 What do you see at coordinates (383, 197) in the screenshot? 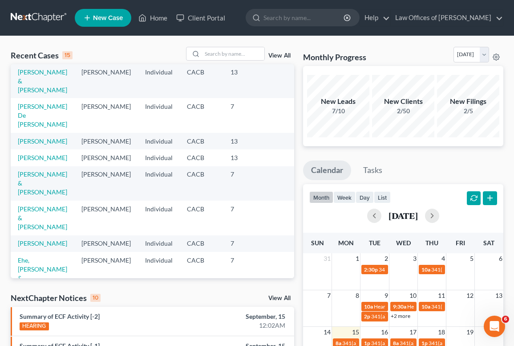
I see `button: list` at bounding box center [383, 197].